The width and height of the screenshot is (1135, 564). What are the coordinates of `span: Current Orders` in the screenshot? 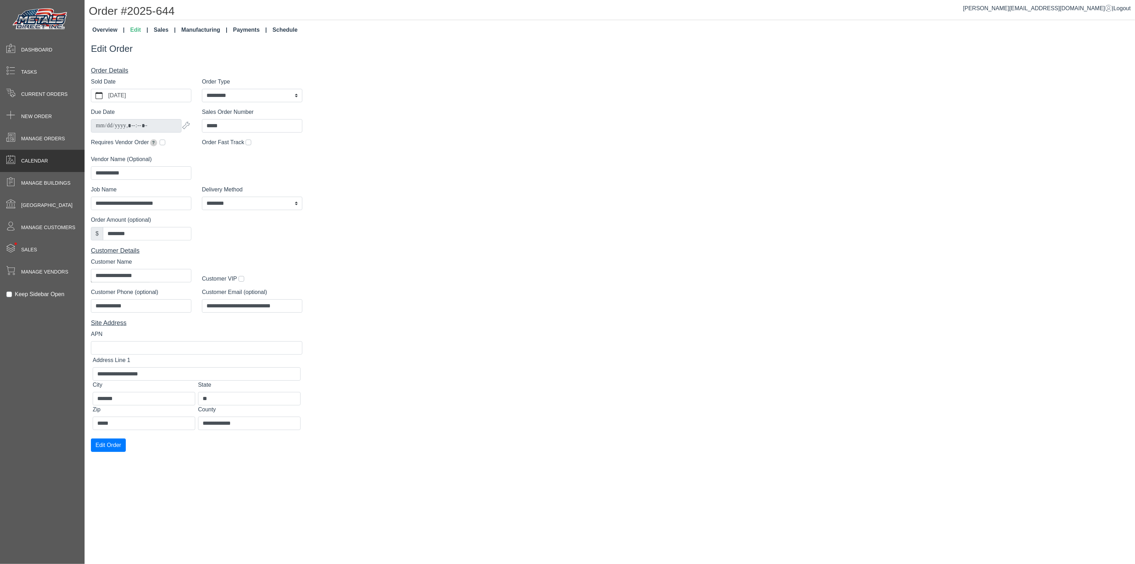 It's located at (44, 94).